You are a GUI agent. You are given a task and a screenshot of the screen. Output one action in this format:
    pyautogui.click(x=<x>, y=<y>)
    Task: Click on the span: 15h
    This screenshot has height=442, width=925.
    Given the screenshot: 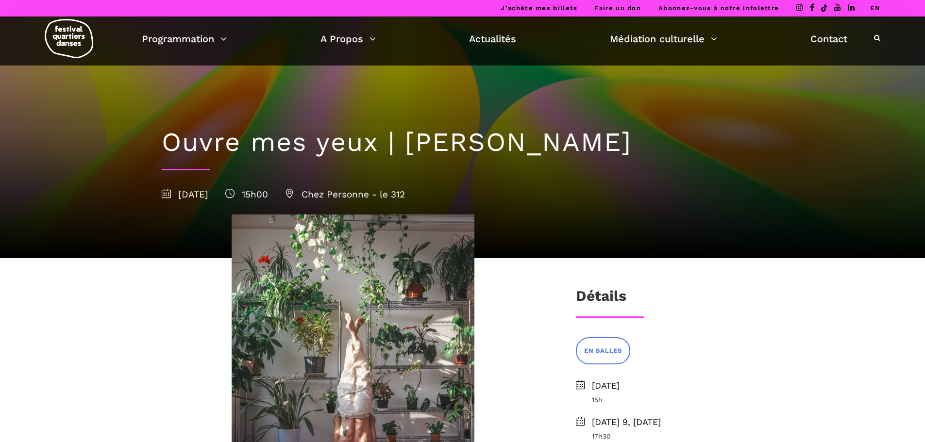 What is the action you would take?
    pyautogui.click(x=678, y=400)
    